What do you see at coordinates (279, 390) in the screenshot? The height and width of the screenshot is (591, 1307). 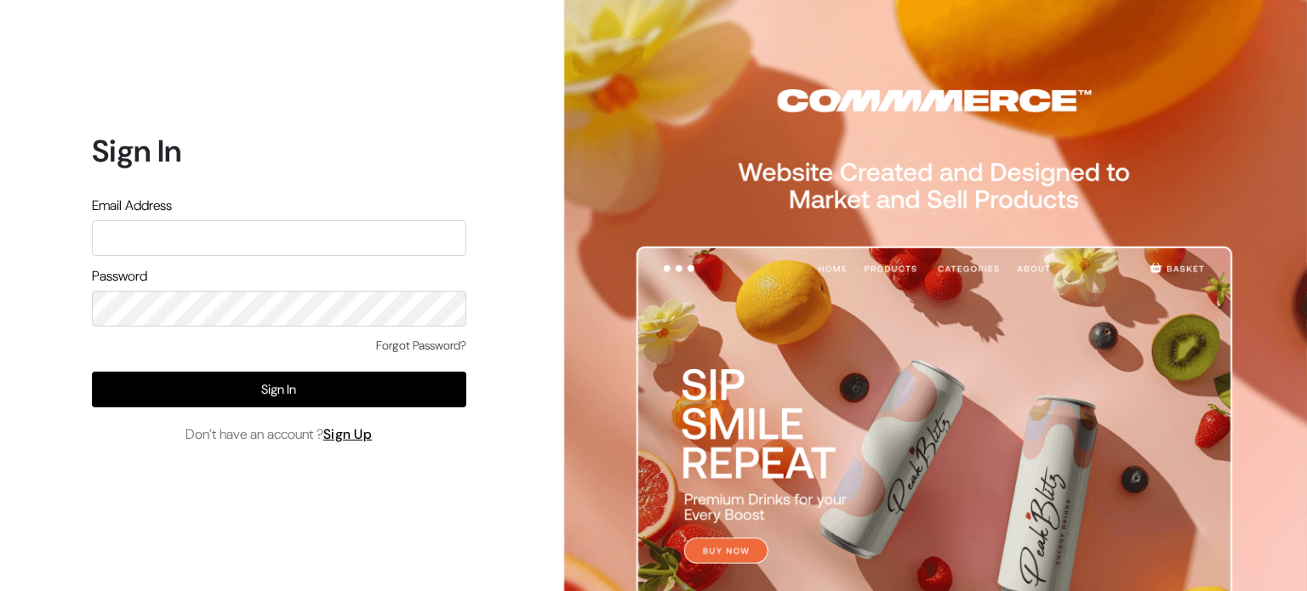 I see `button: Sign In` at bounding box center [279, 390].